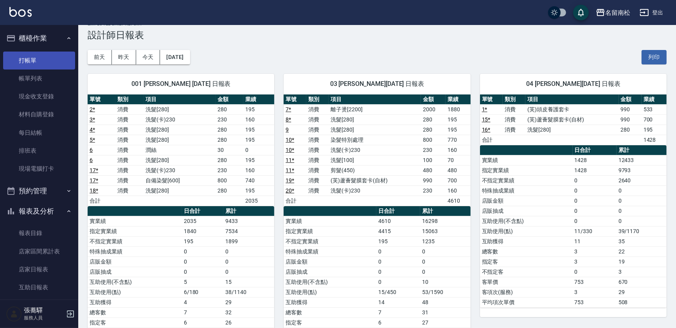 Image resolution: width=676 pixels, height=328 pixels. Describe the element at coordinates (445, 323) in the screenshot. I see `td: 27` at that location.